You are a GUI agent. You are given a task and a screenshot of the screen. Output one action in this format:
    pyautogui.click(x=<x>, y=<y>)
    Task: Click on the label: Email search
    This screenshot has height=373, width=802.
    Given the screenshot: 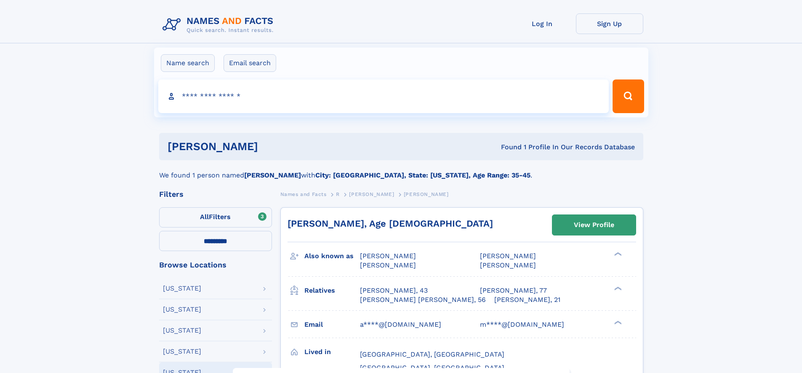 What is the action you would take?
    pyautogui.click(x=250, y=63)
    